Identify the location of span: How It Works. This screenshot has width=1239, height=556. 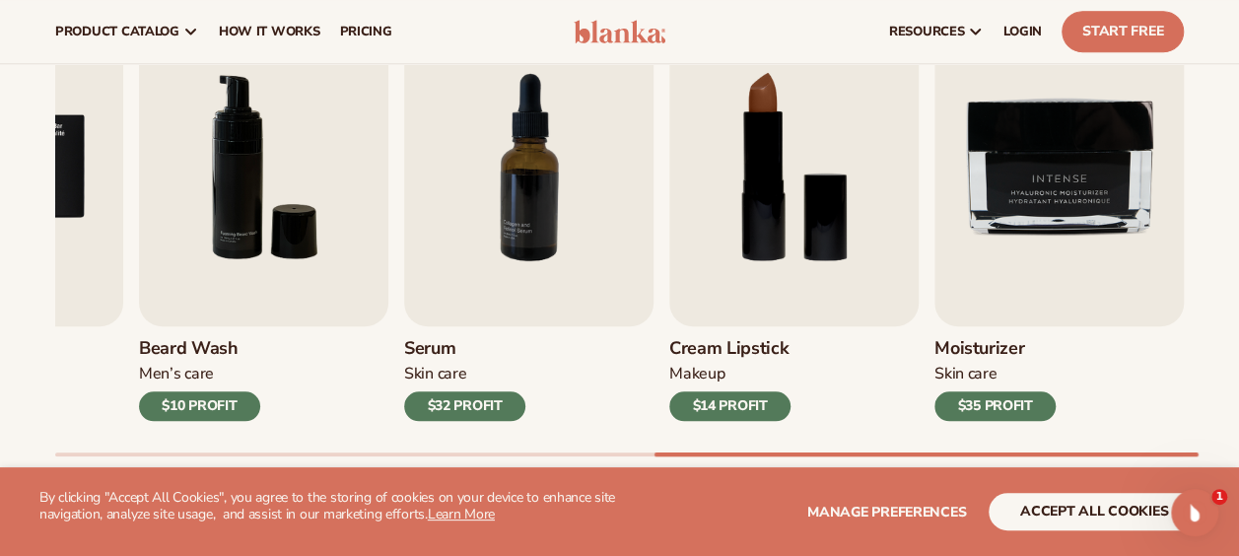
(269, 32).